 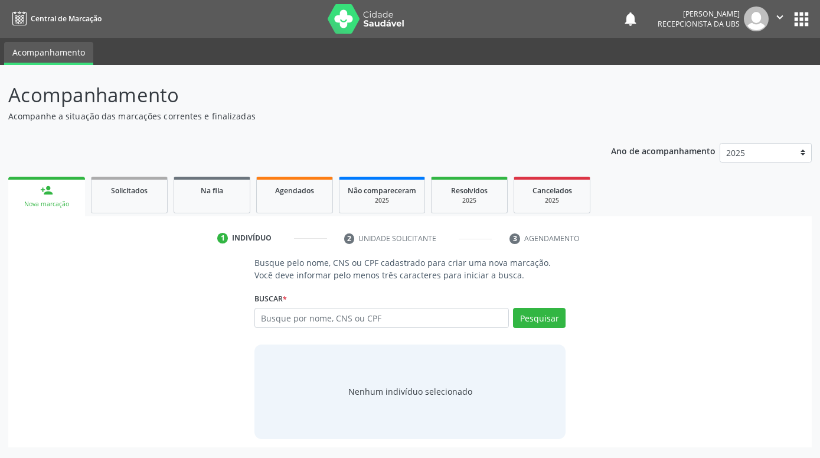 I want to click on button: notifications, so click(x=631, y=19).